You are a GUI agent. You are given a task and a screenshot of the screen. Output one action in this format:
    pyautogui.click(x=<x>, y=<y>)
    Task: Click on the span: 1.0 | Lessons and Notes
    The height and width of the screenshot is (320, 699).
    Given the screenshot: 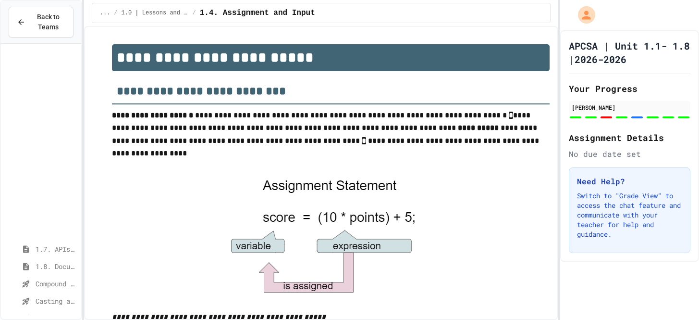 What is the action you would take?
    pyautogui.click(x=155, y=13)
    